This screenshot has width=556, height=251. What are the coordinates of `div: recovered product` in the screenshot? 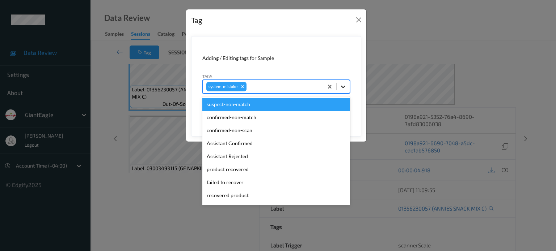 It's located at (276, 196).